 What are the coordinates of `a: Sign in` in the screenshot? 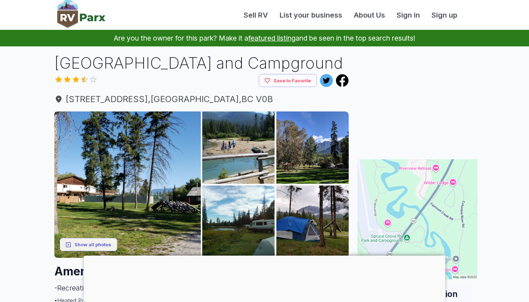 It's located at (408, 15).